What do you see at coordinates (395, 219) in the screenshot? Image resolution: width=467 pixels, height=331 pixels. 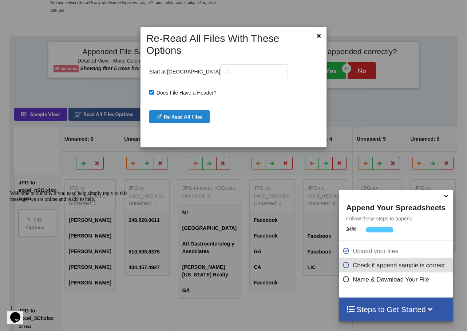 I see `p: Follow these steps to append` at bounding box center [395, 219].